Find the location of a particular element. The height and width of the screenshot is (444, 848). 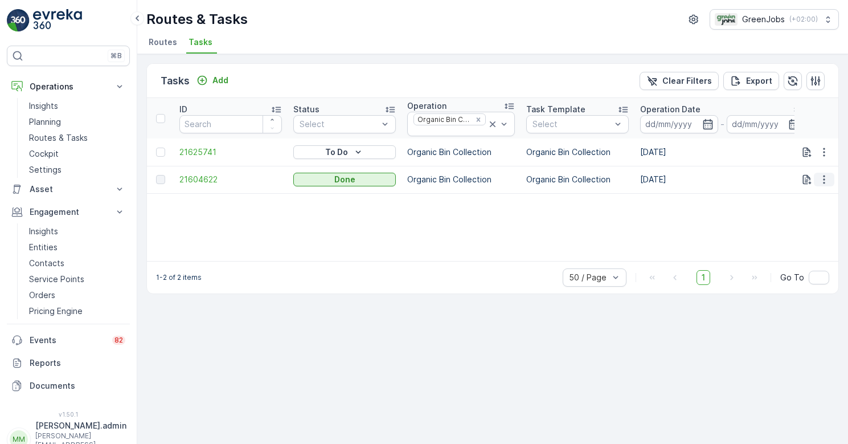

p: Reports is located at coordinates (77, 363).